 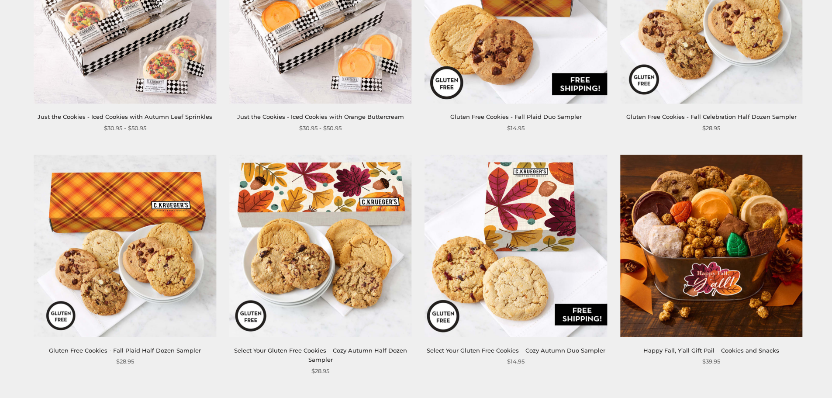 What do you see at coordinates (516, 117) in the screenshot?
I see `a: Gluten Free Cookies - Fall Plaid Duo Sampler` at bounding box center [516, 117].